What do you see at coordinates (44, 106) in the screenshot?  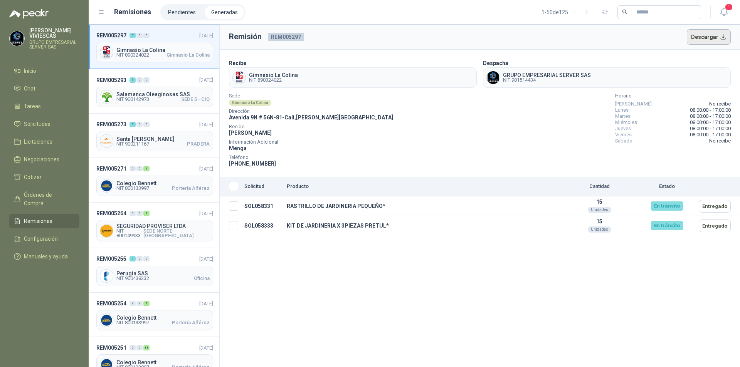 I see `a: Tareas` at bounding box center [44, 106].